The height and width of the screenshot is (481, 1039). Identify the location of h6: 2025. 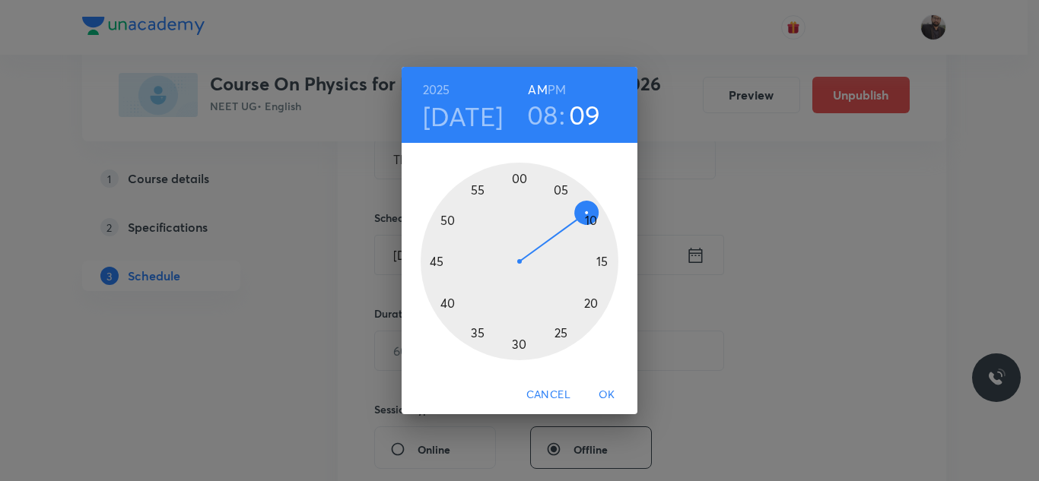
(436, 90).